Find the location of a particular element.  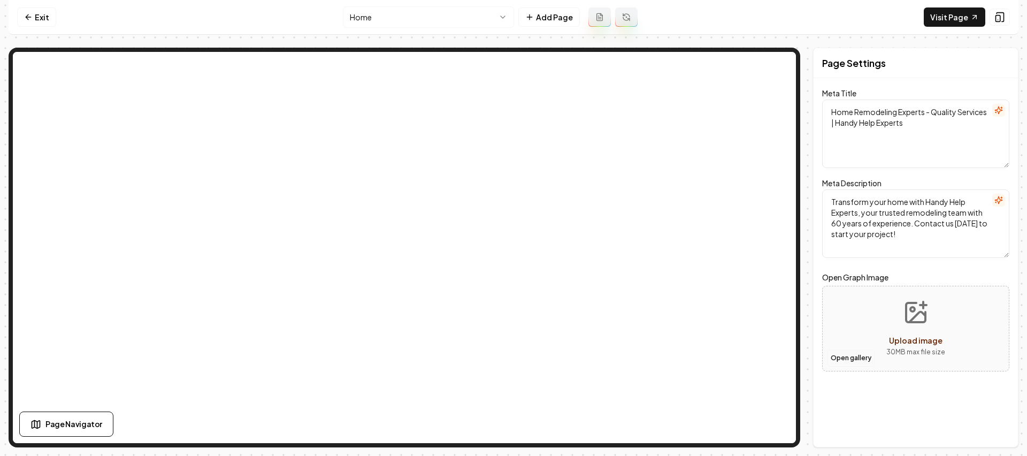

span: Upload image is located at coordinates (916, 340).